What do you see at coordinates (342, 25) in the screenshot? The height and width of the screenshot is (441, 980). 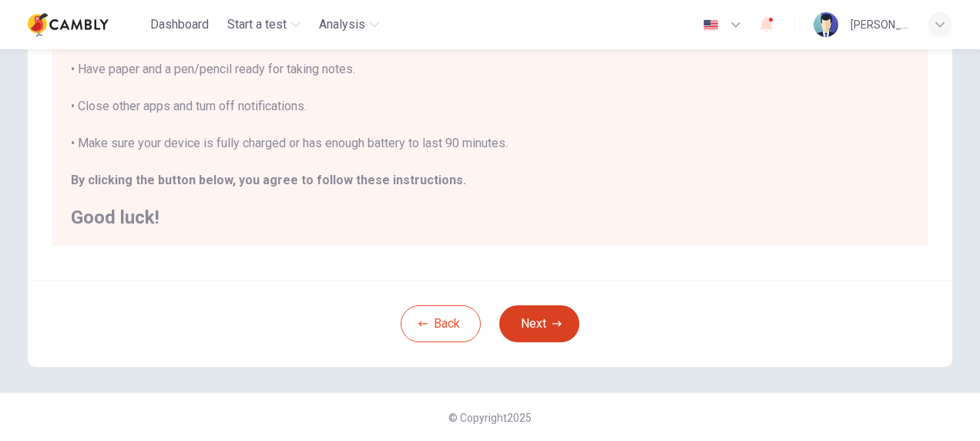 I see `span: Analysis` at bounding box center [342, 25].